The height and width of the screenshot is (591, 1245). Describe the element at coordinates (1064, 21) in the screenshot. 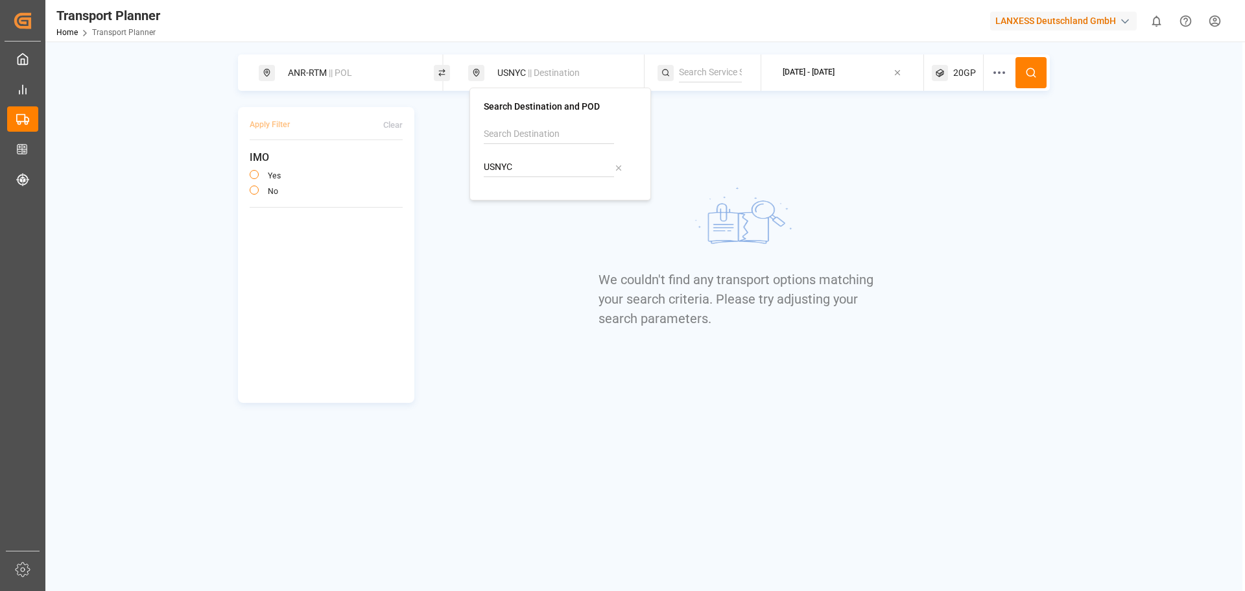

I see `div: LANXESS Deutschland GmbH` at that location.